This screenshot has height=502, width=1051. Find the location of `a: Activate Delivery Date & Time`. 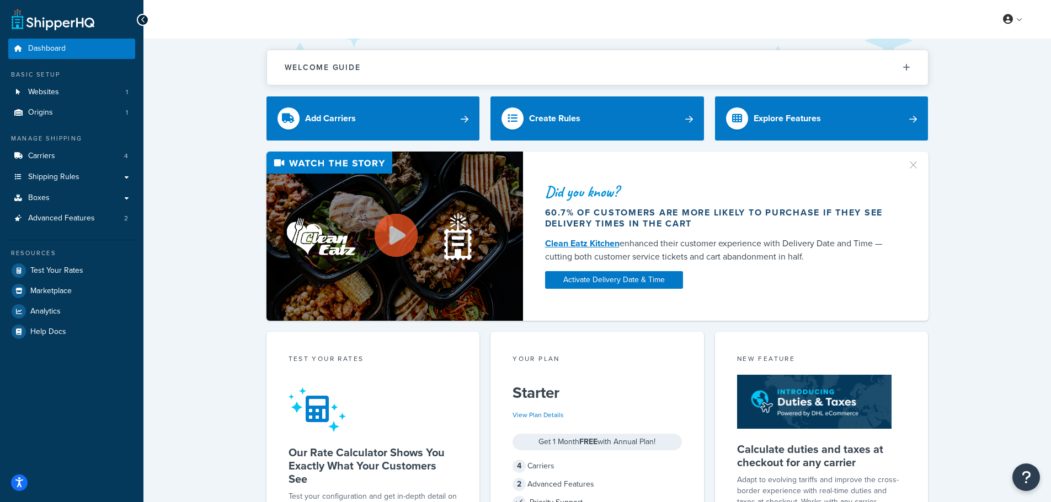

a: Activate Delivery Date & Time is located at coordinates (614, 280).